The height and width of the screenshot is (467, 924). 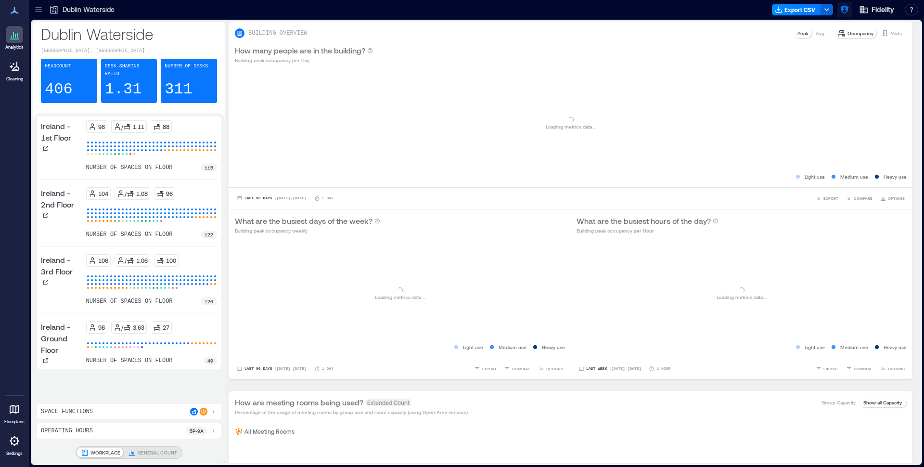 What do you see at coordinates (123, 90) in the screenshot?
I see `p: 1.31` at bounding box center [123, 90].